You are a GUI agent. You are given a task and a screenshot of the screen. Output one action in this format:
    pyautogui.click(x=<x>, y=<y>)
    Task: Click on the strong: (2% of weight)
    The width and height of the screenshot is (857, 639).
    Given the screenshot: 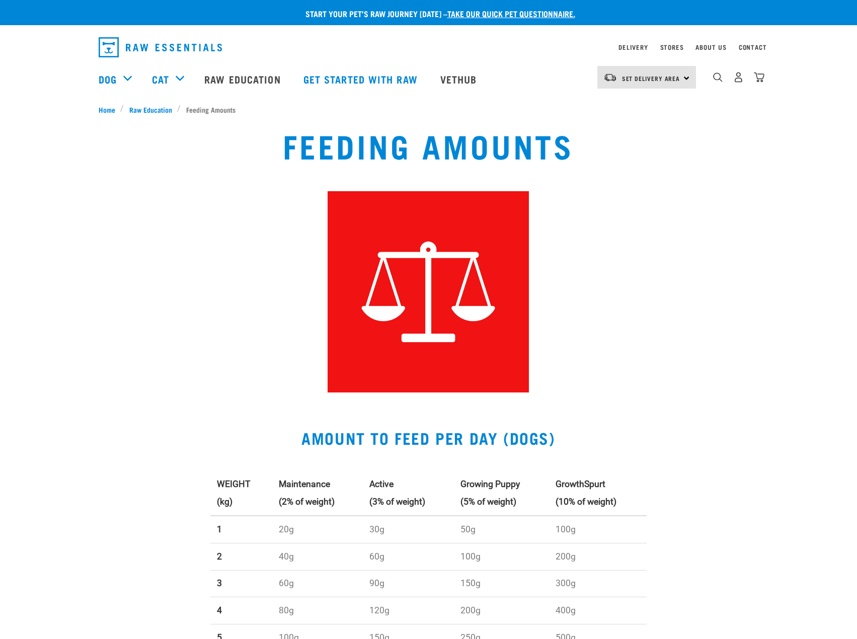 What is the action you would take?
    pyautogui.click(x=307, y=502)
    